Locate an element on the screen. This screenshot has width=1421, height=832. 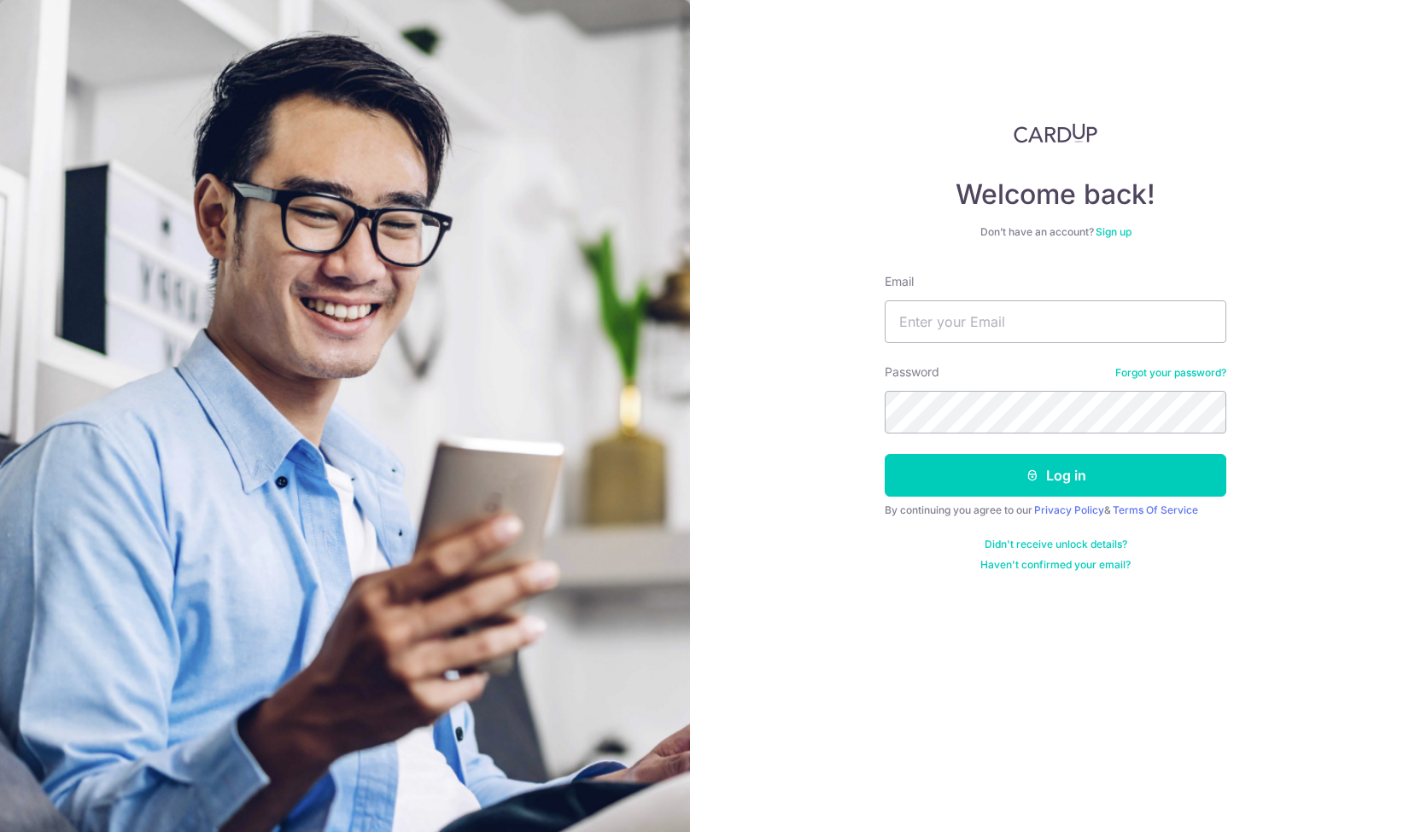
div: By continuing you agree to our & is located at coordinates (1055, 511).